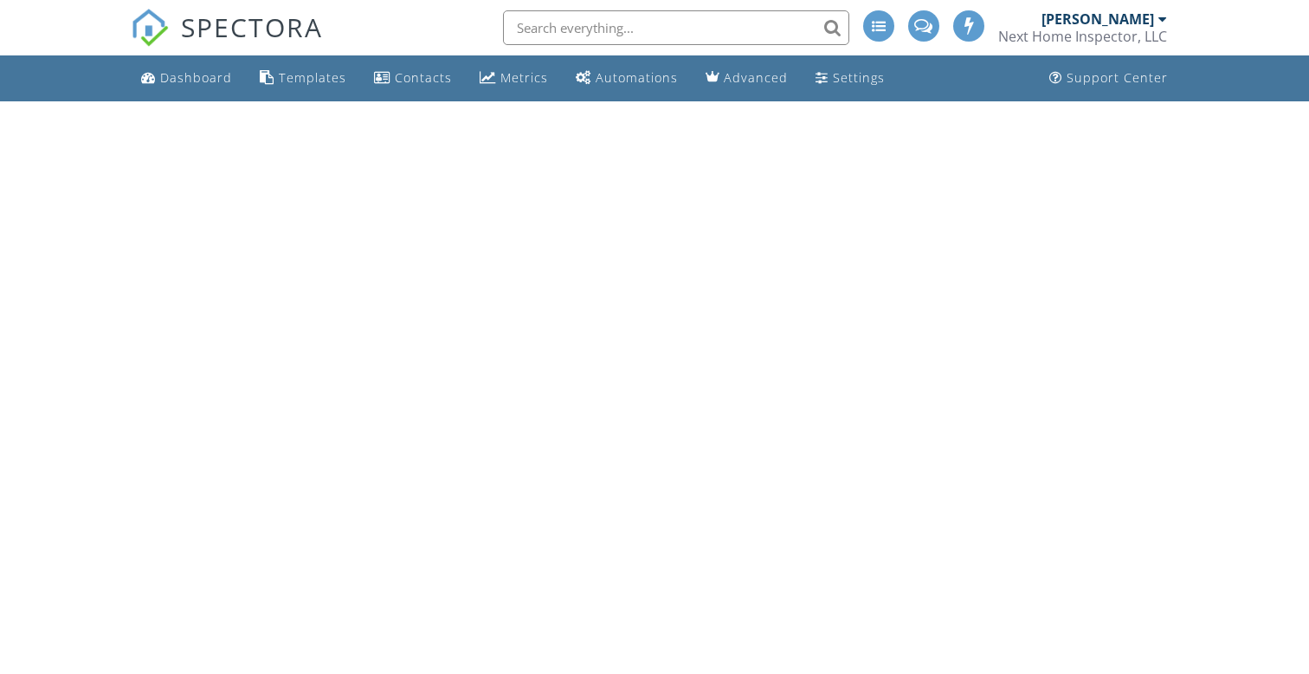 The image size is (1309, 674). Describe the element at coordinates (227, 42) in the screenshot. I see `a: SPECTORA` at that location.